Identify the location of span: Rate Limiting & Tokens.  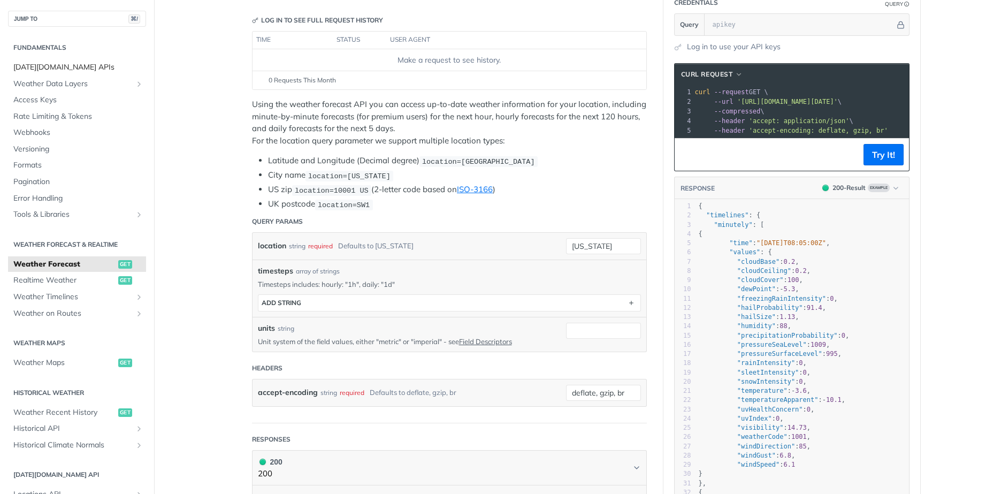
(78, 117).